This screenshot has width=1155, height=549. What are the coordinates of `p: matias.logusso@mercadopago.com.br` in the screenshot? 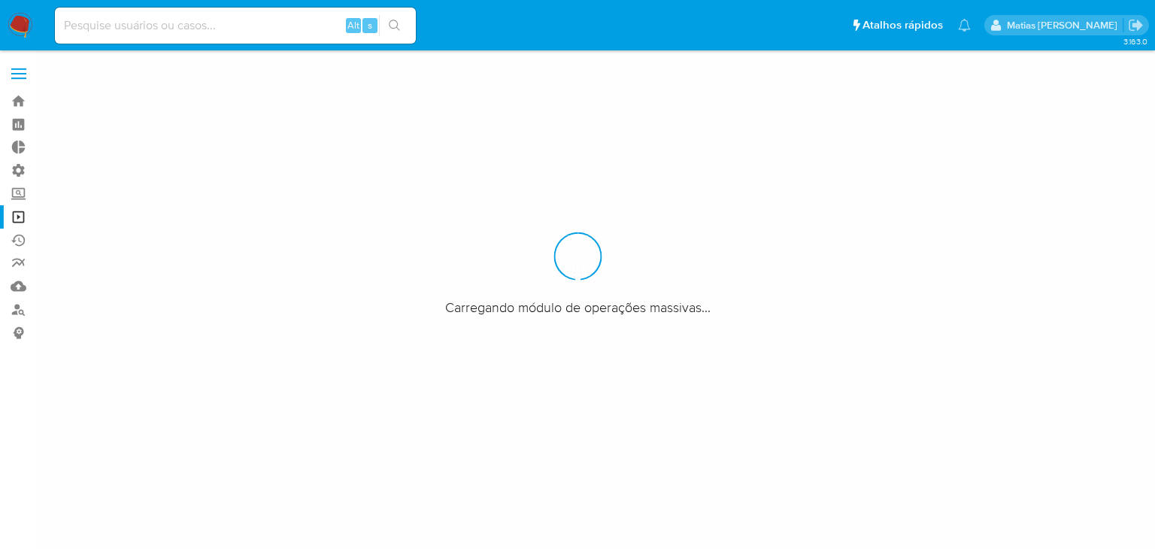 It's located at (1065, 25).